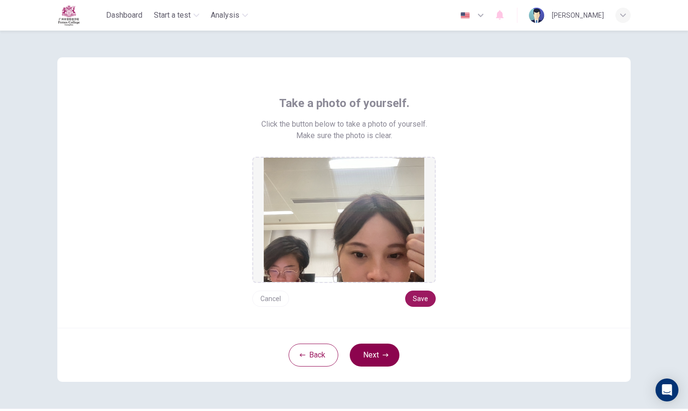 The width and height of the screenshot is (688, 411). What do you see at coordinates (344, 220) in the screenshot?
I see `img: preview screemshot` at bounding box center [344, 220].